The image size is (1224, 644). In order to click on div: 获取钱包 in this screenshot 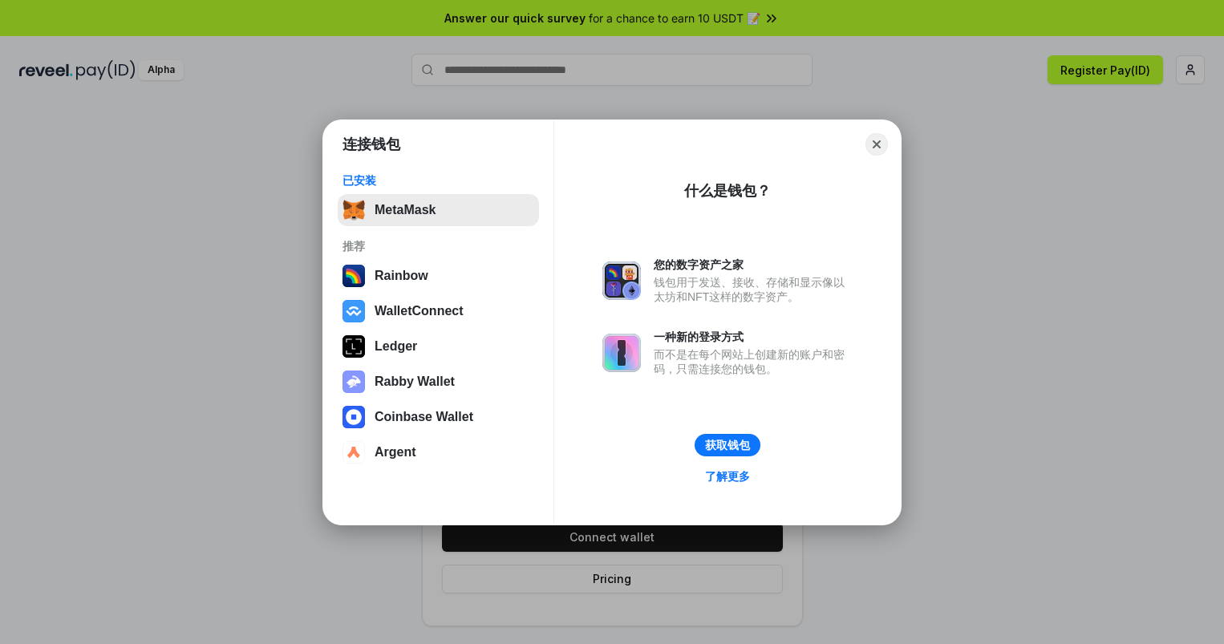, I will do `click(727, 445)`.